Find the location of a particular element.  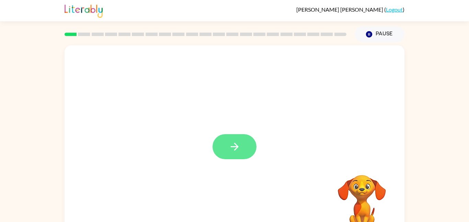

button: Pause is located at coordinates (379, 34).